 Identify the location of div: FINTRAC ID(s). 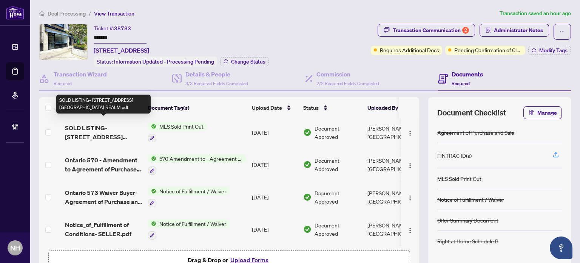
(454, 155).